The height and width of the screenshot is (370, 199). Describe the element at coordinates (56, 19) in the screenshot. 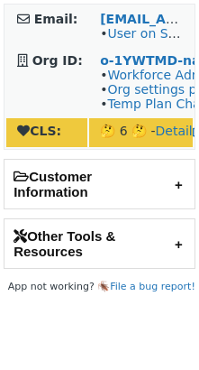

I see `strong: Email:` at that location.